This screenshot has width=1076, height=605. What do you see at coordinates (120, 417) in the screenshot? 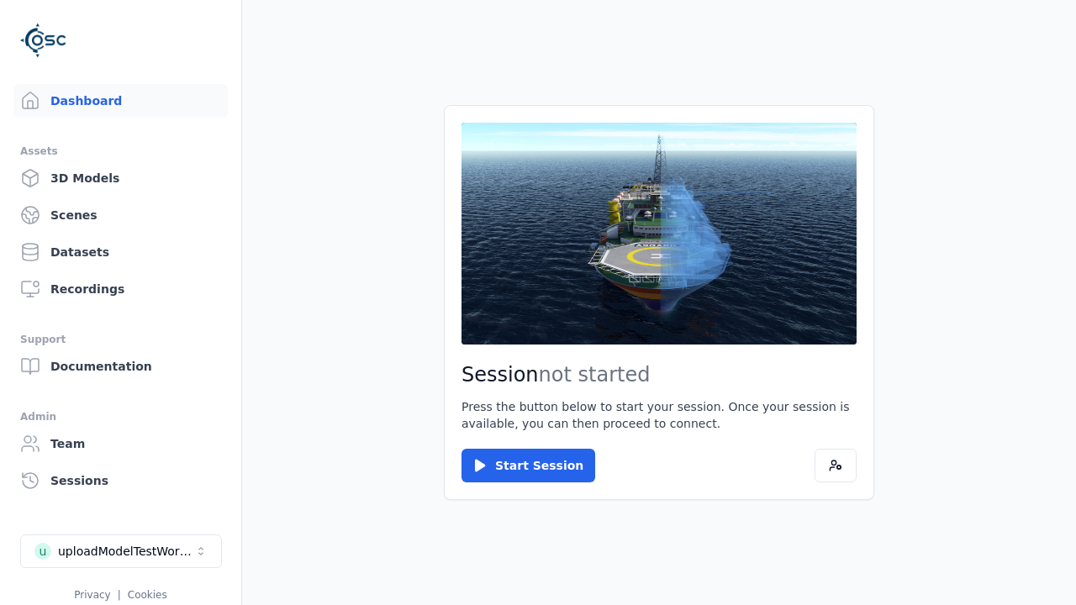
I see `div: Admin` at bounding box center [120, 417].